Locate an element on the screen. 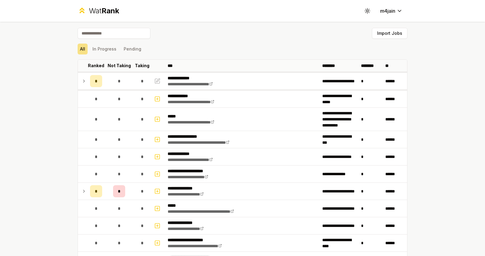 The image size is (485, 256). a: WatRank is located at coordinates (98, 11).